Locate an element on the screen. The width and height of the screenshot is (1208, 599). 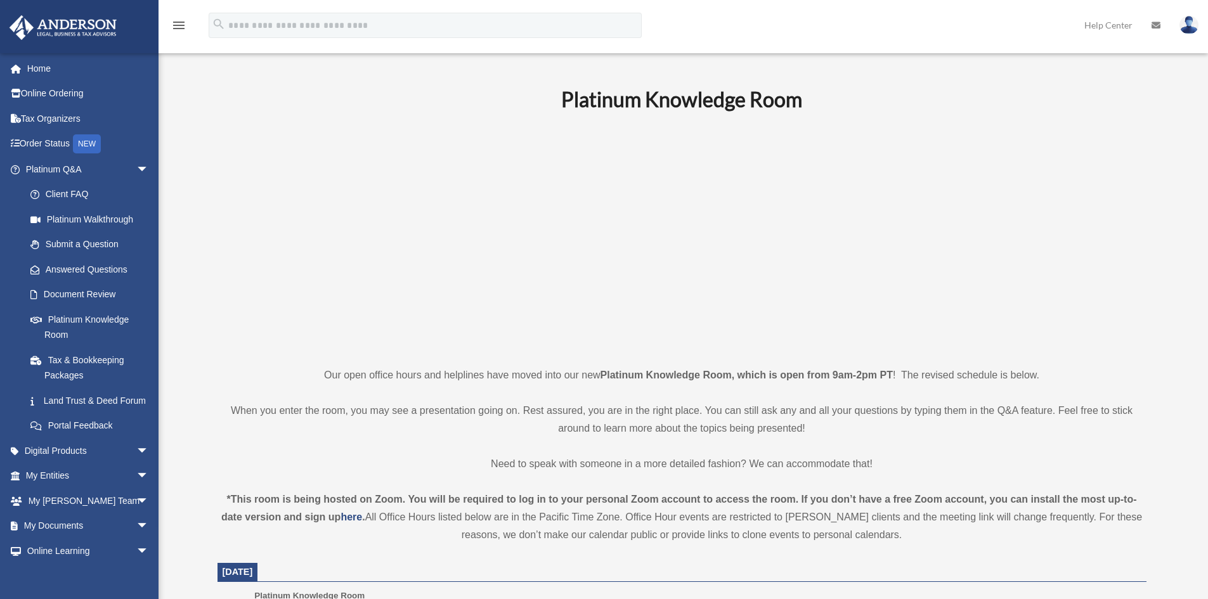
strong: Platinum Knowledge Room, which is open from 9am-2pm PT is located at coordinates (746, 375).